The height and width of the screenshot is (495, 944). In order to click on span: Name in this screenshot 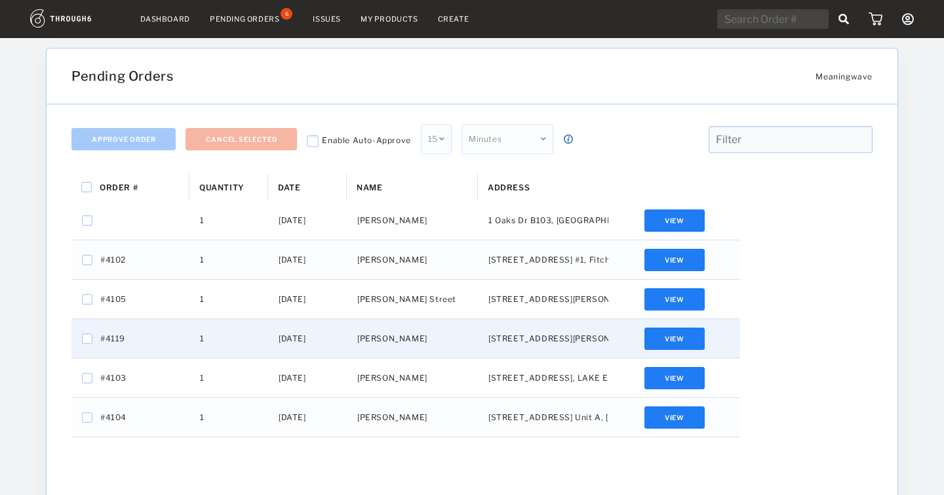, I will do `click(369, 187)`.